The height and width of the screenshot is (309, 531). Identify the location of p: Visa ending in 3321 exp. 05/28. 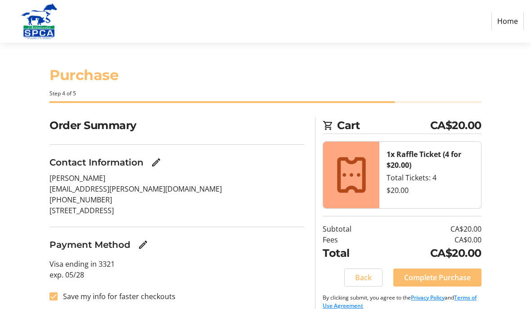
(177, 270).